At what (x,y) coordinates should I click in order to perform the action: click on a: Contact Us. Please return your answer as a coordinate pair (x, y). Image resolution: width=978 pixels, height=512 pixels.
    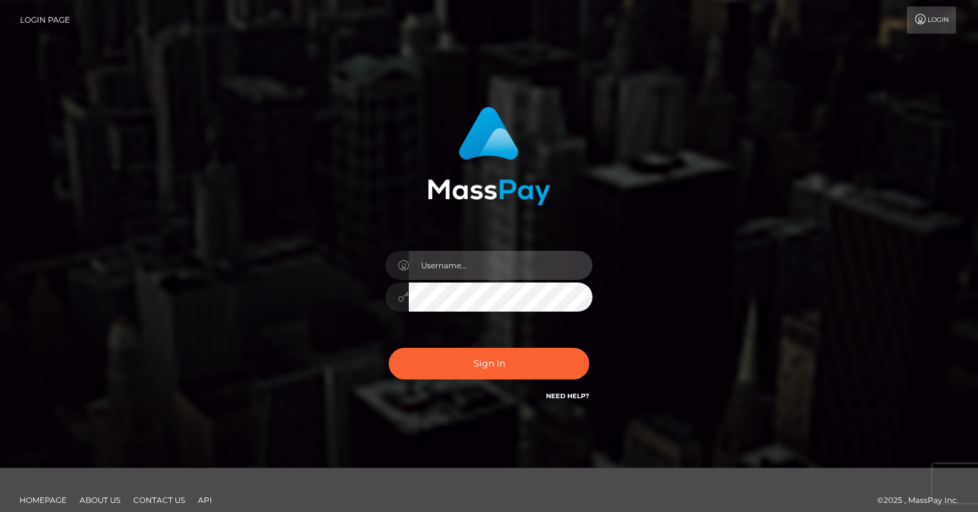
    Looking at the image, I should click on (159, 500).